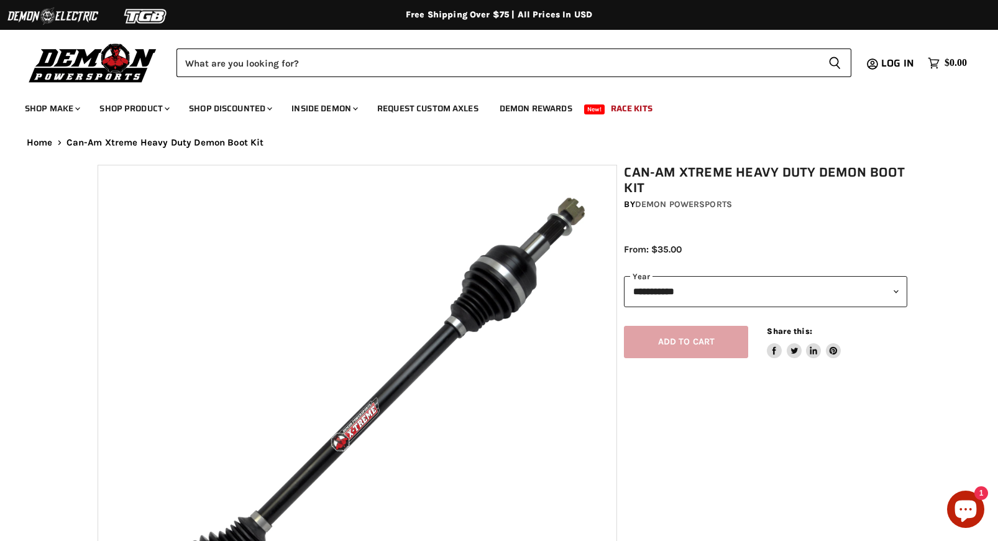 This screenshot has height=541, width=998. Describe the element at coordinates (834, 63) in the screenshot. I see `button: Search` at that location.